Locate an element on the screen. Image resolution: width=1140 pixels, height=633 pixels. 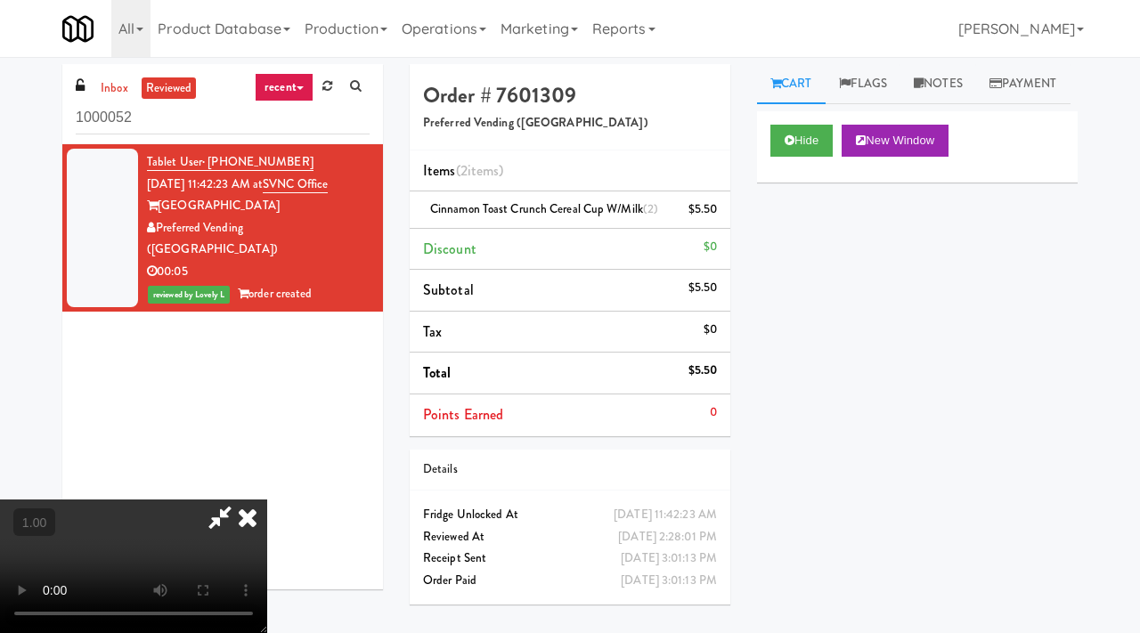
div: Receipt Sent is located at coordinates (570, 558).